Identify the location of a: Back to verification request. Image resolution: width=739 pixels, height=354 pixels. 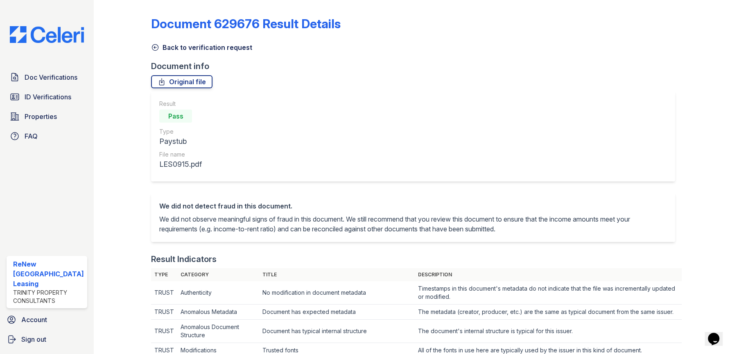
(201, 47).